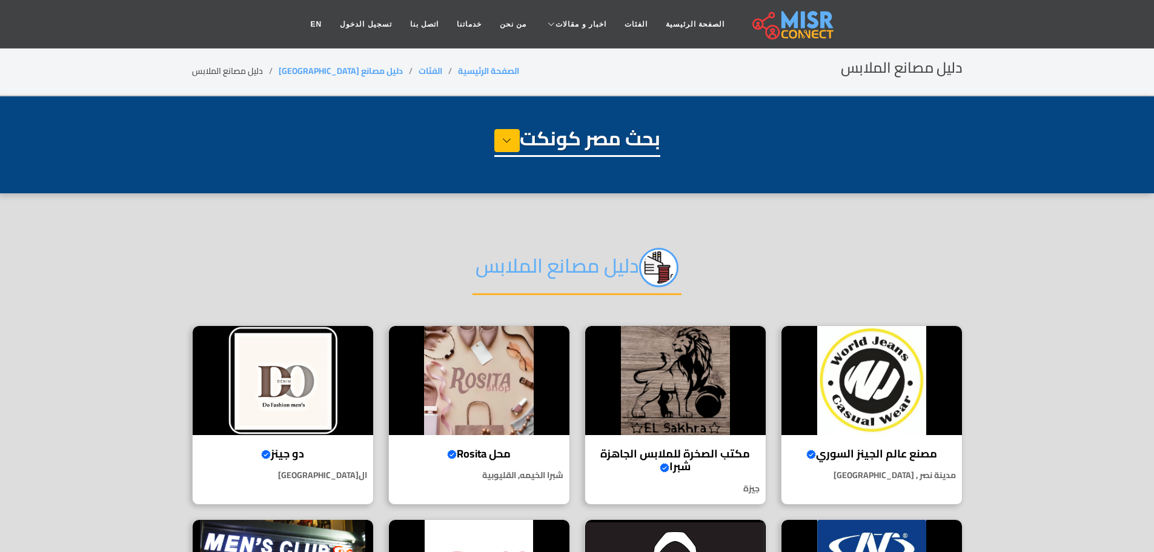  What do you see at coordinates (479, 381) in the screenshot?
I see `img: محل Rosita` at bounding box center [479, 381].